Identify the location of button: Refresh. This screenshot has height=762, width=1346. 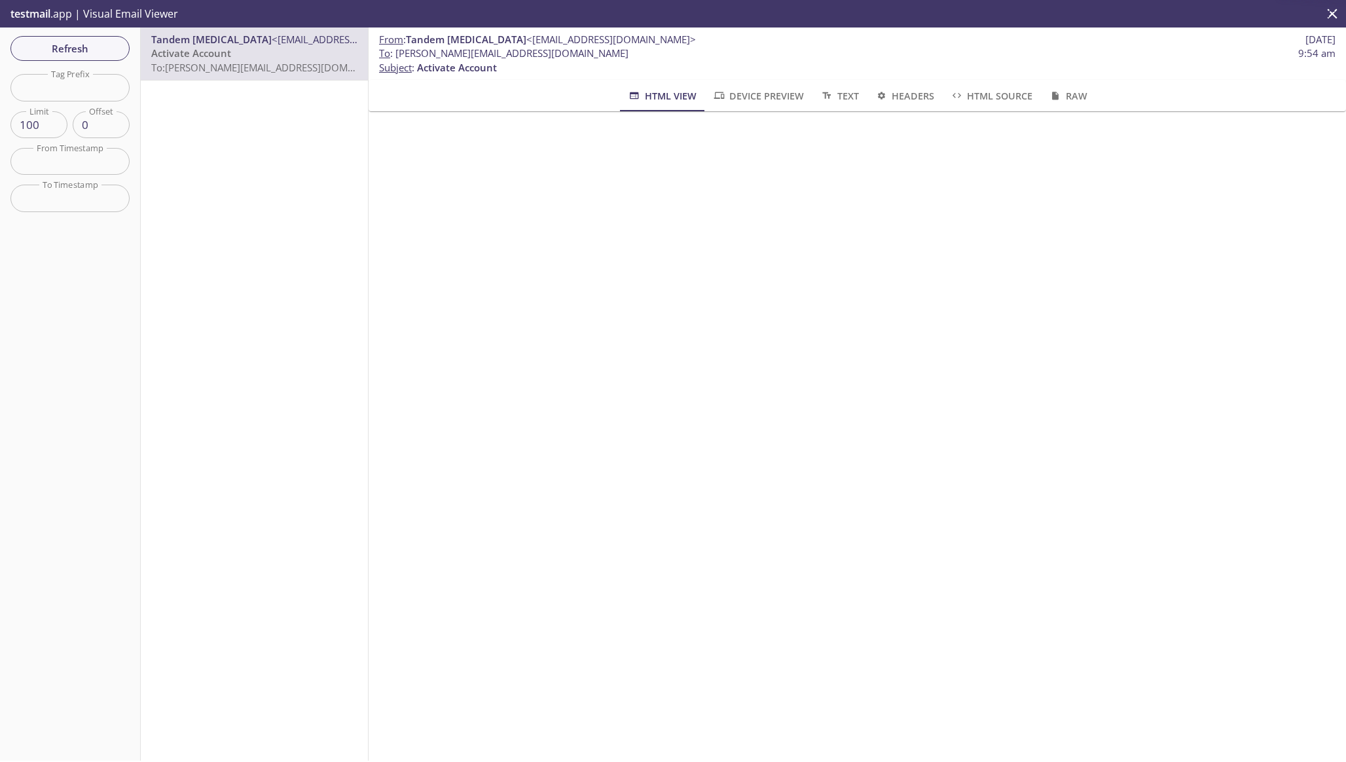
(70, 48).